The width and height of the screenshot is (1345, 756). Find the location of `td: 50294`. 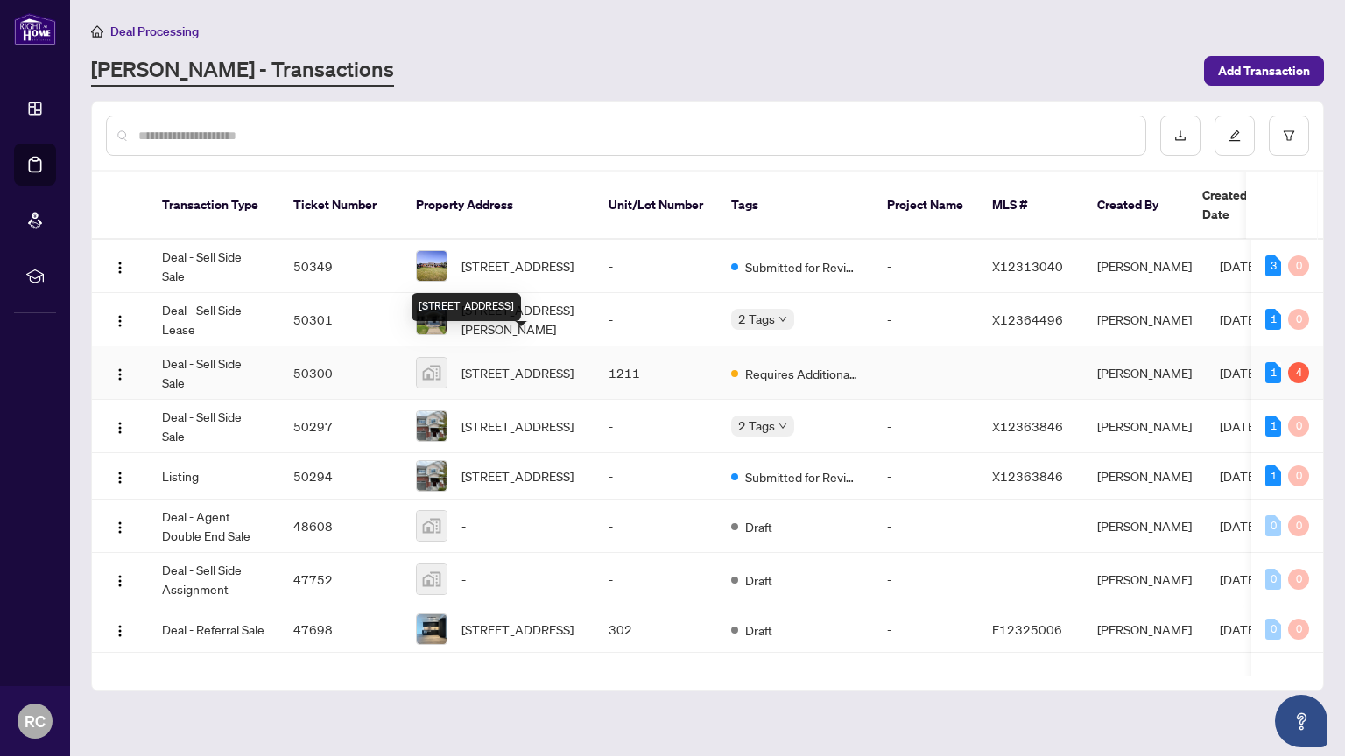

td: 50294 is located at coordinates (341, 476).